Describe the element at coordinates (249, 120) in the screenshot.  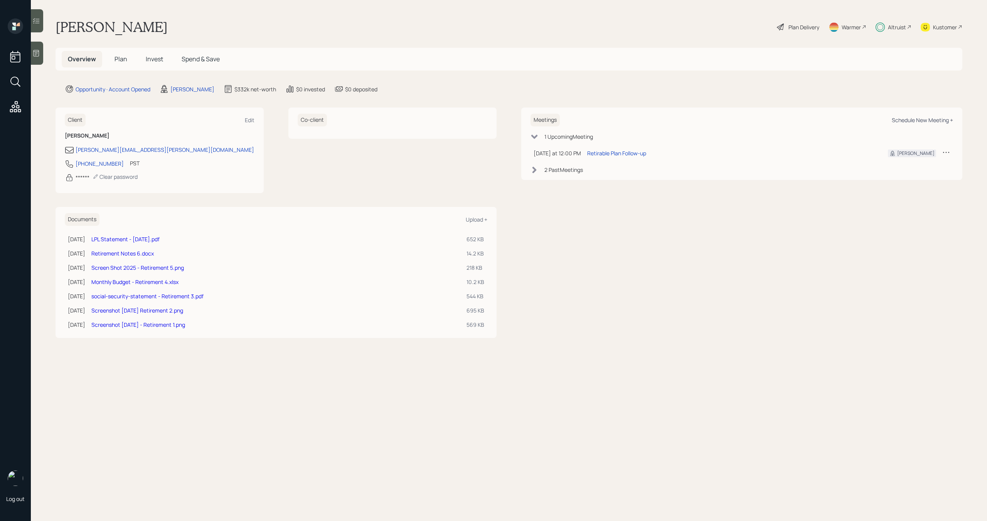
I see `div: Edit` at that location.